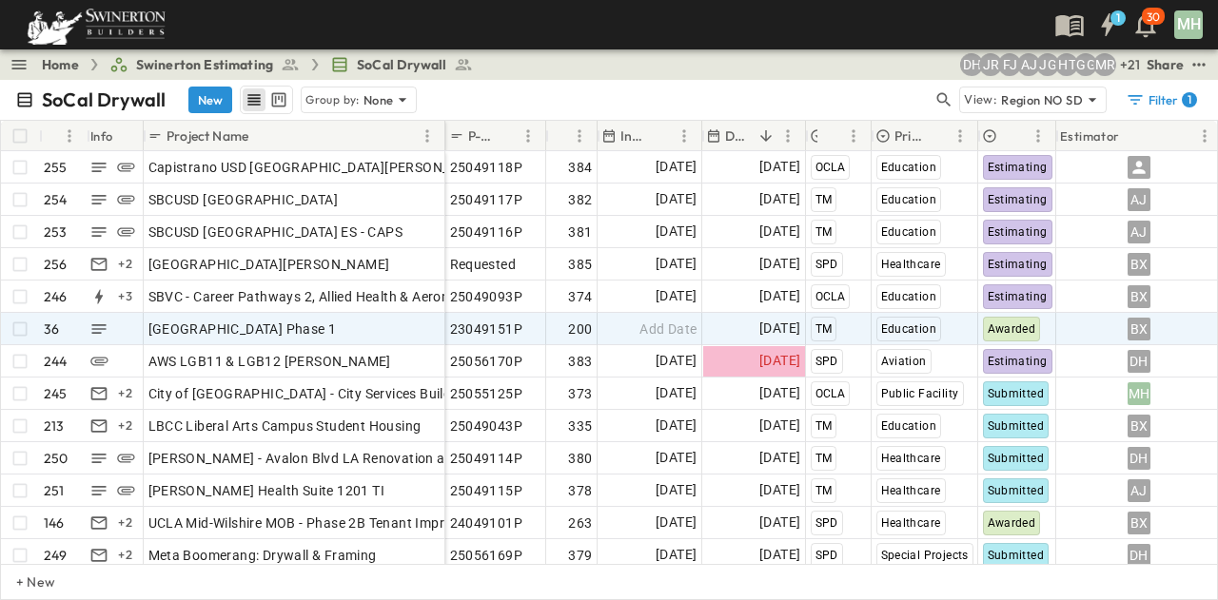 The width and height of the screenshot is (1218, 600). What do you see at coordinates (210, 100) in the screenshot?
I see `button: New` at bounding box center [210, 100].